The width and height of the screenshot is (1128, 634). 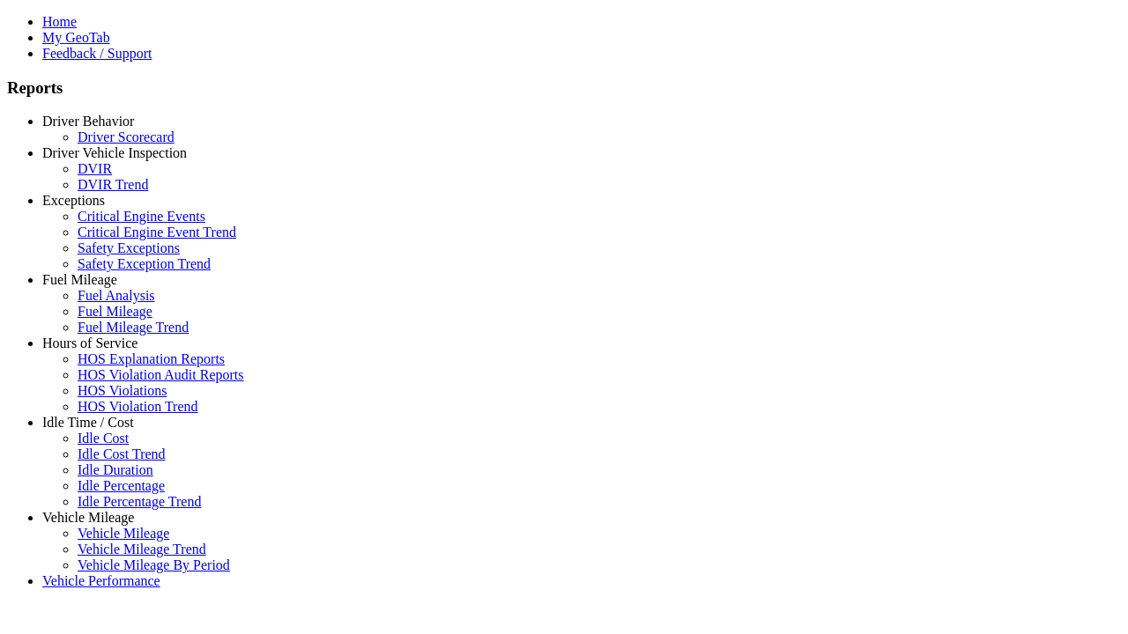 What do you see at coordinates (137, 406) in the screenshot?
I see `a: HOS Violation Trend` at bounding box center [137, 406].